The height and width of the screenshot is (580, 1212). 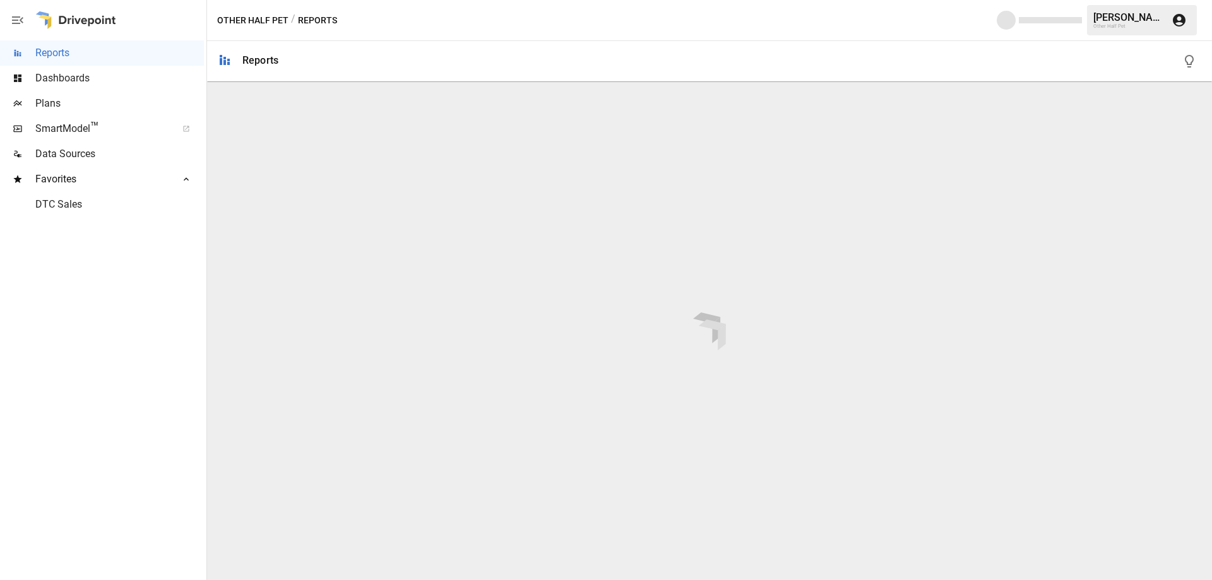 What do you see at coordinates (119, 78) in the screenshot?
I see `span: Dashboards` at bounding box center [119, 78].